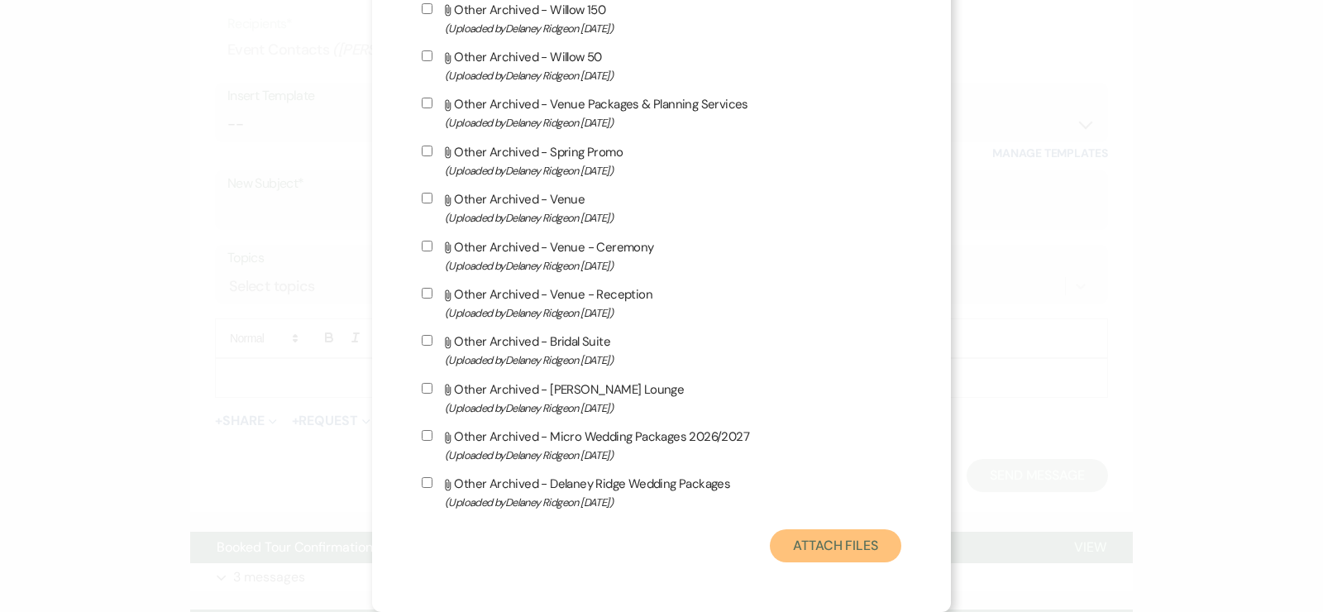 This screenshot has width=1323, height=612. What do you see at coordinates (662, 112) in the screenshot?
I see `label: Other Archived - Venue Packages & Planning Services` at bounding box center [662, 112].